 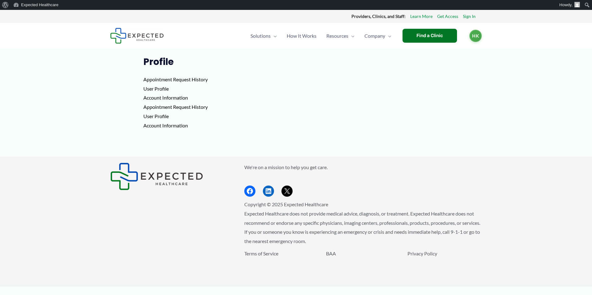 I want to click on aside: Footer Widget 2, so click(x=363, y=180).